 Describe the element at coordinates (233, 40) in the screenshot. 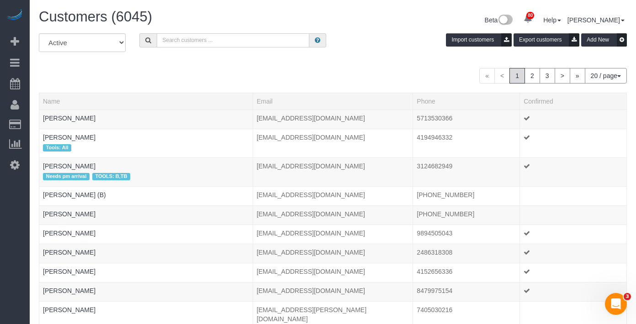

I see `input: Search customers ...` at that location.